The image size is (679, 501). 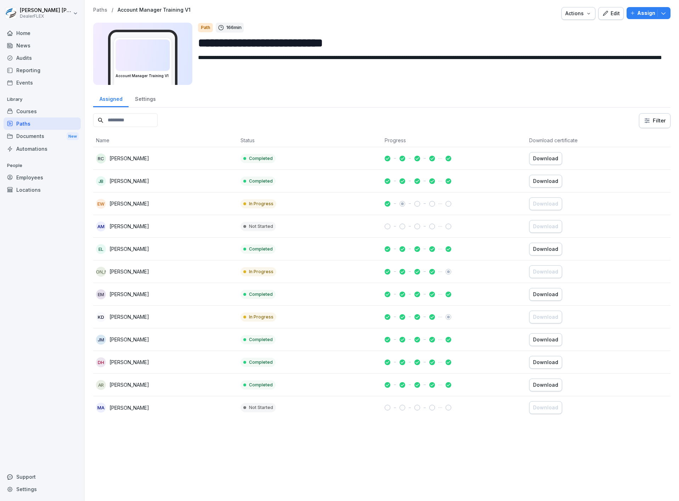 What do you see at coordinates (42, 111) in the screenshot?
I see `div: Courses` at bounding box center [42, 111].